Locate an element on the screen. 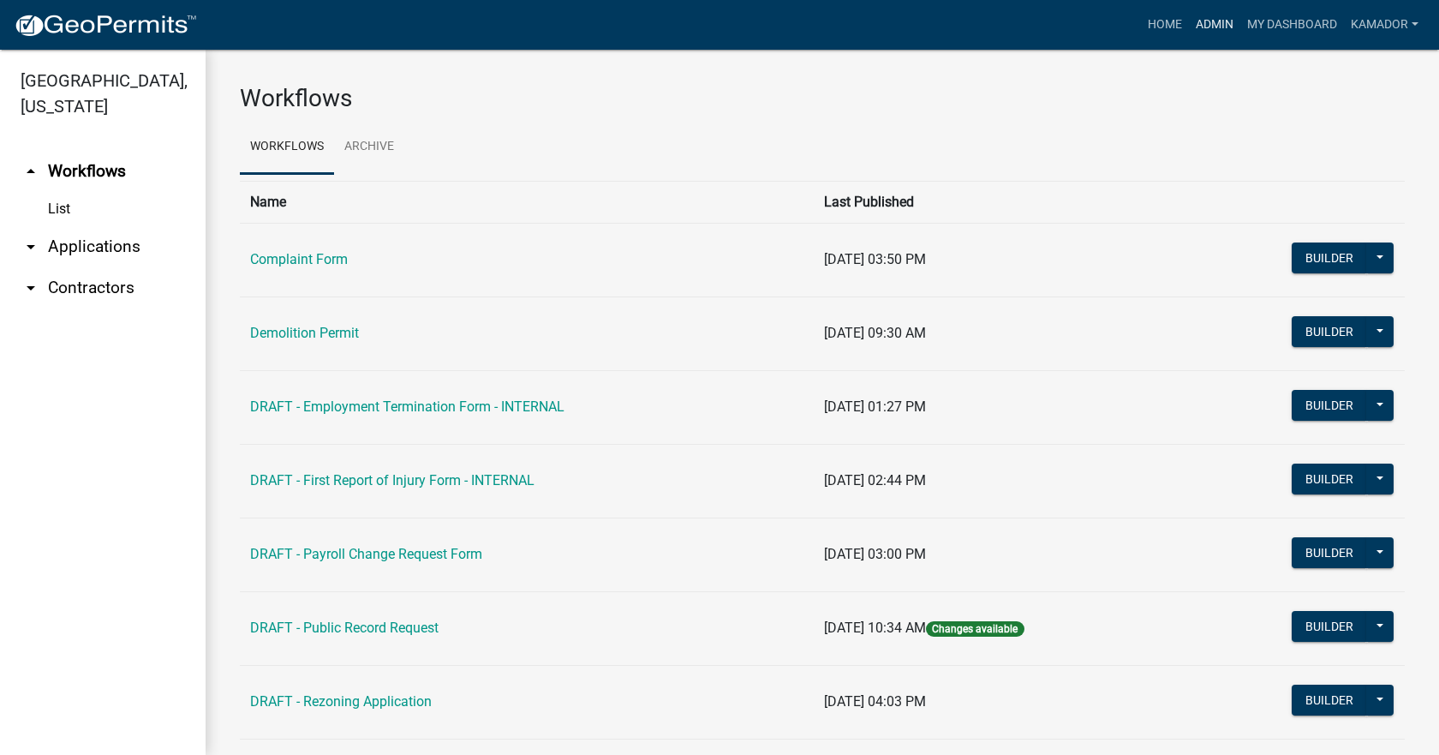 The height and width of the screenshot is (755, 1439). span: Changes available is located at coordinates (975, 629).